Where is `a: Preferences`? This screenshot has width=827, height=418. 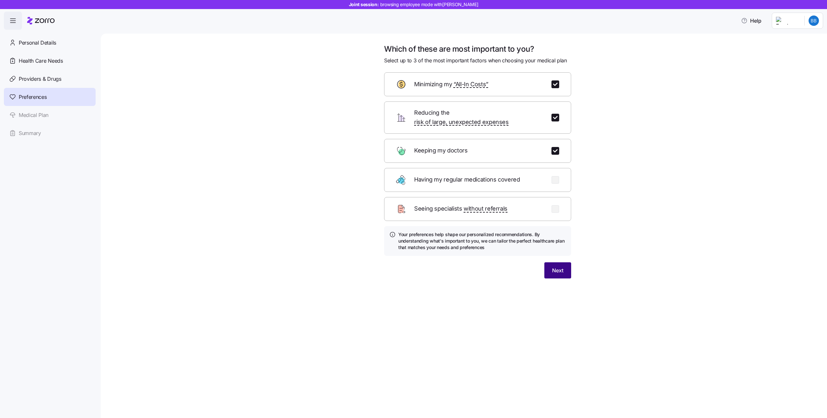
a: Preferences is located at coordinates (50, 97).